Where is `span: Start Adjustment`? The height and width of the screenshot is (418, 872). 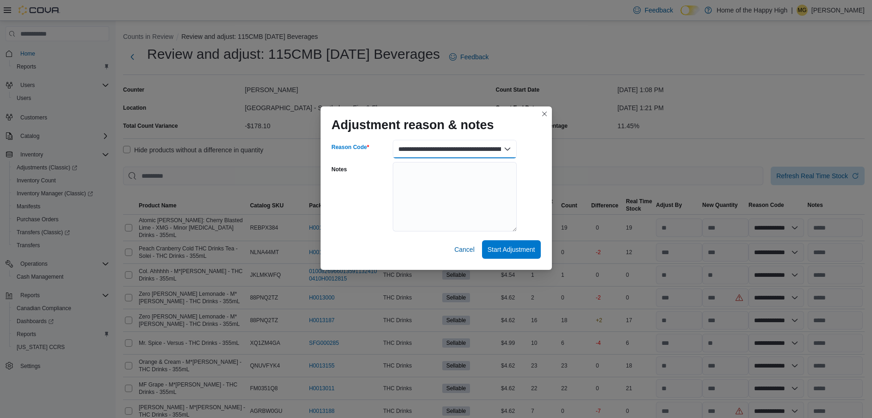 span: Start Adjustment is located at coordinates (511, 249).